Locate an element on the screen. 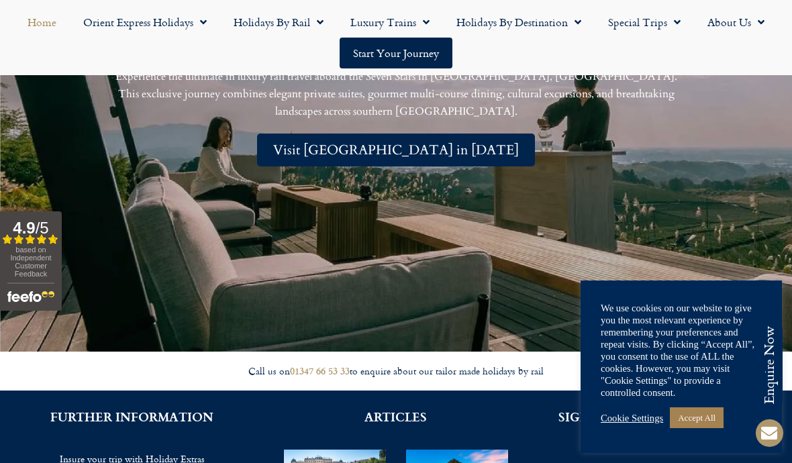  nav: Menu is located at coordinates (396, 38).